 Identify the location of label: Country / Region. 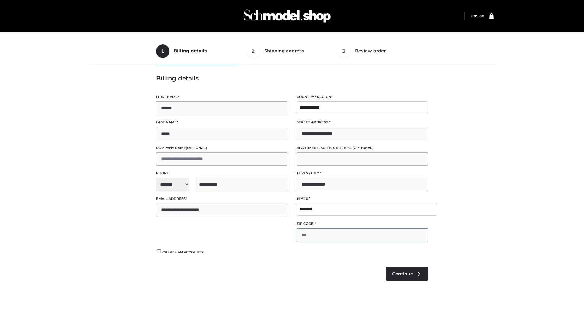
(363, 97).